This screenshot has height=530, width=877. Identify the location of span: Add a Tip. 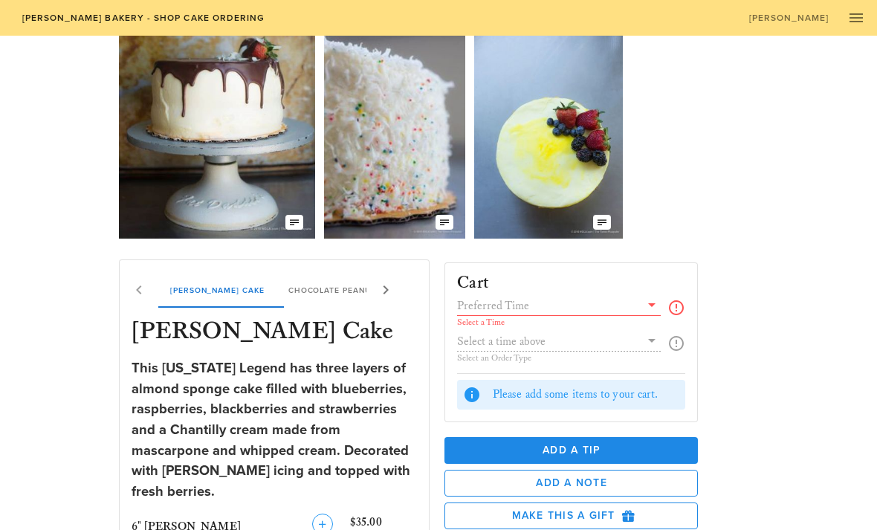
(571, 450).